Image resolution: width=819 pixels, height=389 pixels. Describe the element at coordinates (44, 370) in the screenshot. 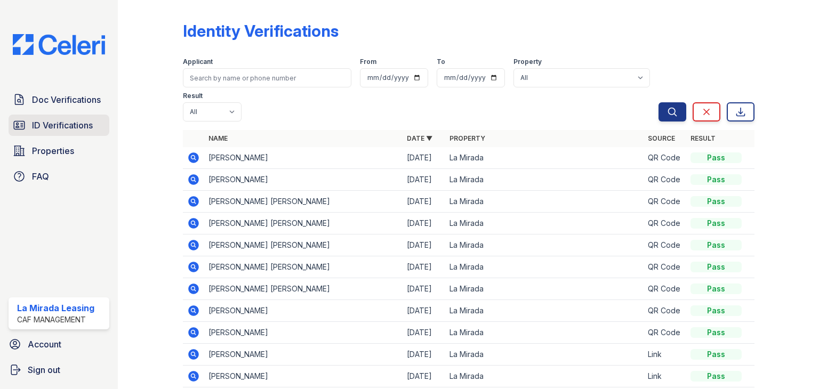

I see `span: Sign out` at that location.